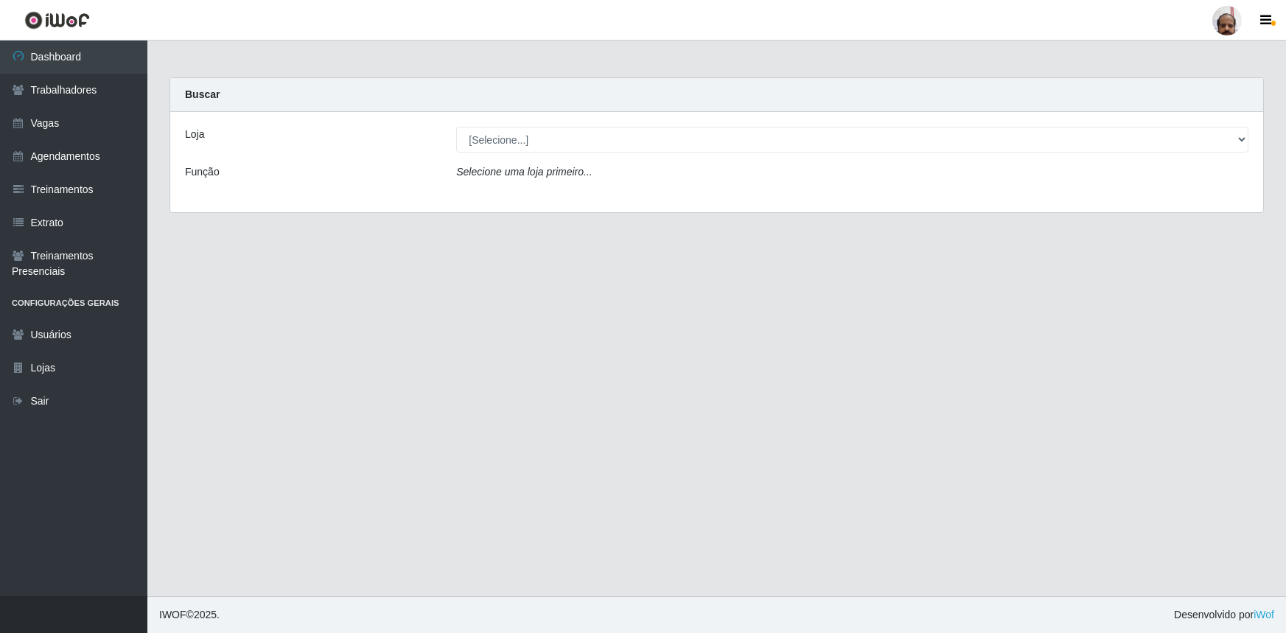 The height and width of the screenshot is (633, 1286). I want to click on a: iWof, so click(1264, 615).